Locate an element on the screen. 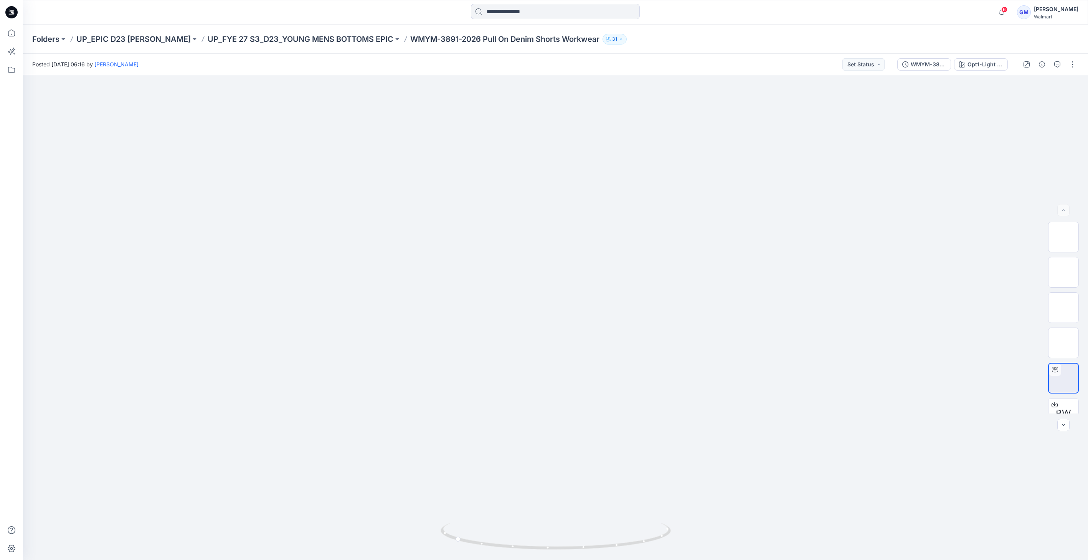 This screenshot has height=560, width=1088. p: WMYM-3891-2026 Pull On Denim Shorts Workwear is located at coordinates (505, 39).